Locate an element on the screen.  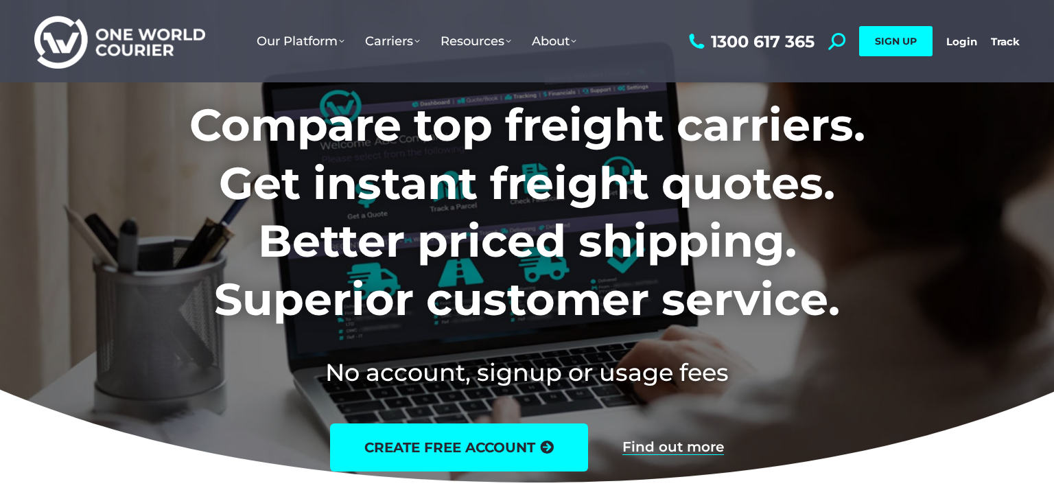
span: Carriers is located at coordinates (393, 41).